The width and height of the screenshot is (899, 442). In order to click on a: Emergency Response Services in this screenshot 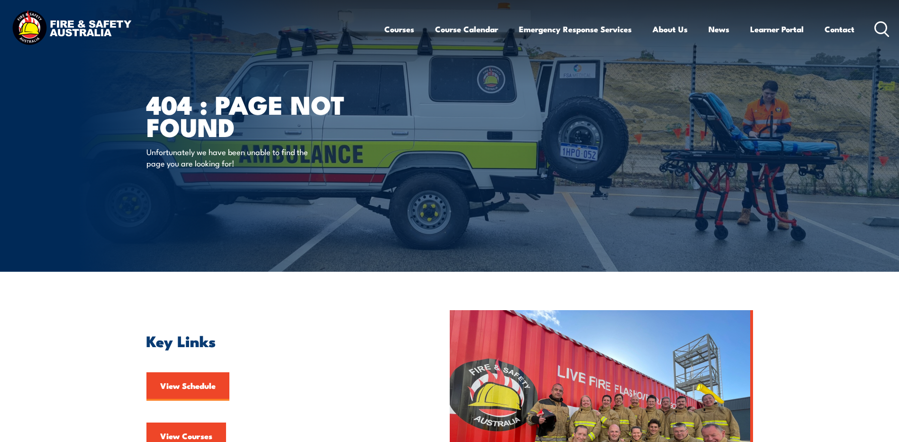, I will do `click(575, 29)`.